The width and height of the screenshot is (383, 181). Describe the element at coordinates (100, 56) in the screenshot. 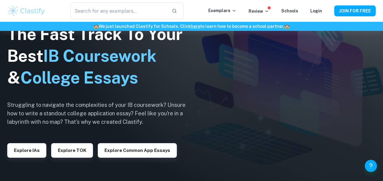

I see `span: IB Coursework` at that location.